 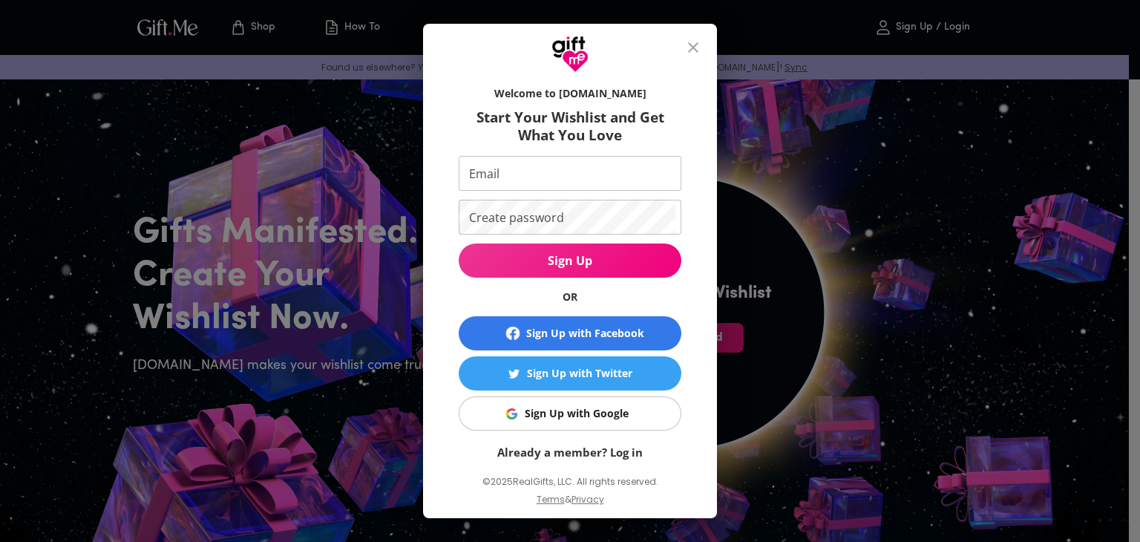 I want to click on div: Sign Up with Google, so click(x=577, y=413).